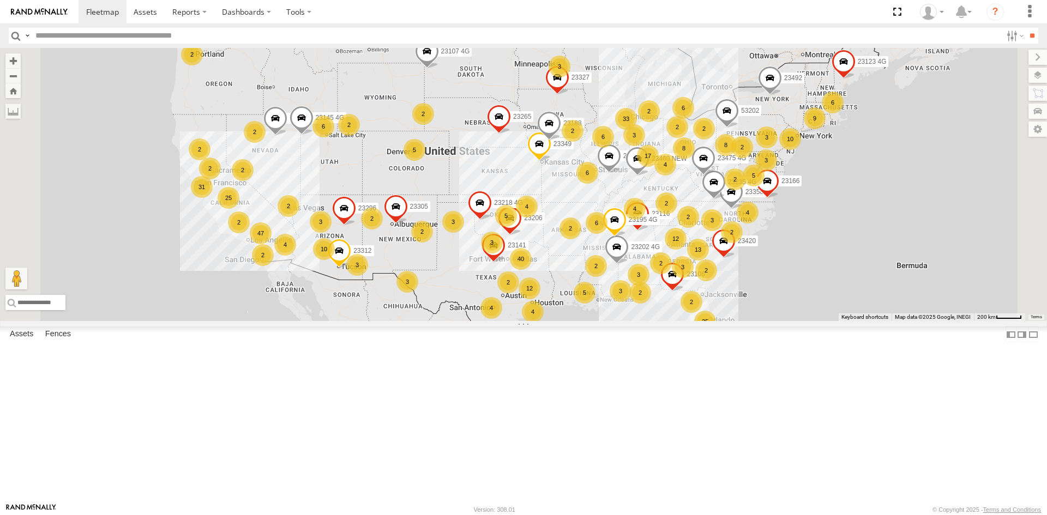 The width and height of the screenshot is (1047, 515). What do you see at coordinates (13, 111) in the screenshot?
I see `label: Measure` at bounding box center [13, 111].